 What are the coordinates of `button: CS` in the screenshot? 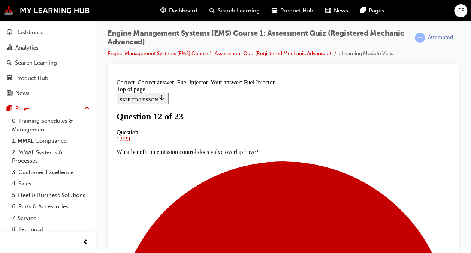 It's located at (460, 10).